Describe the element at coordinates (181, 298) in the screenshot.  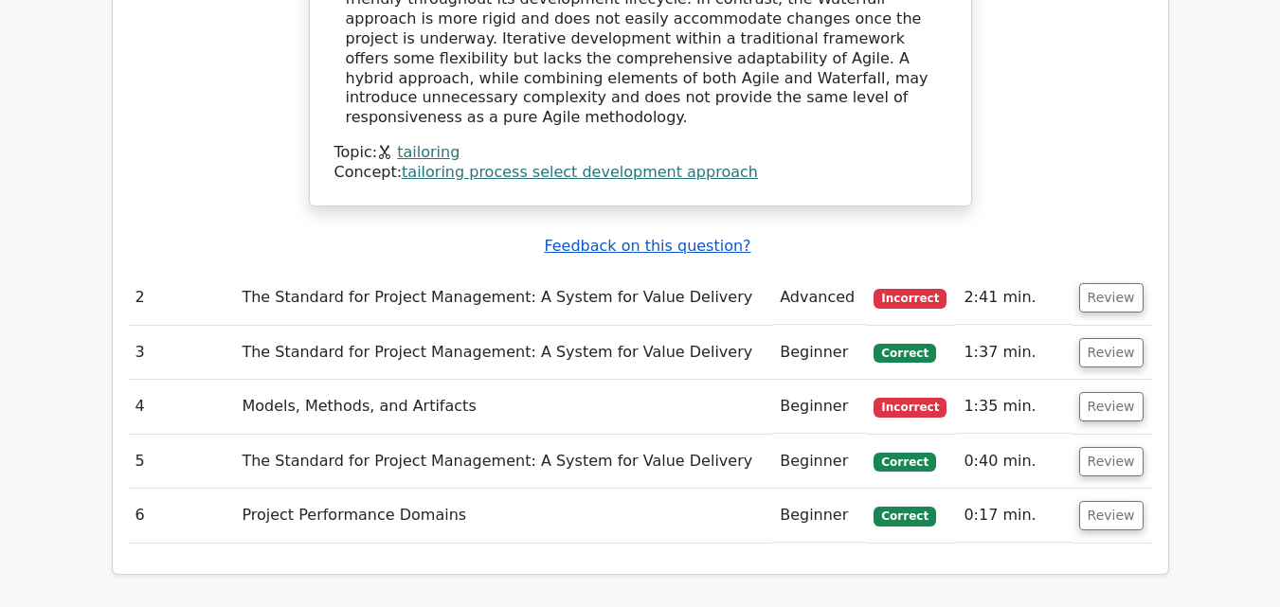
I see `td: 2` at that location.